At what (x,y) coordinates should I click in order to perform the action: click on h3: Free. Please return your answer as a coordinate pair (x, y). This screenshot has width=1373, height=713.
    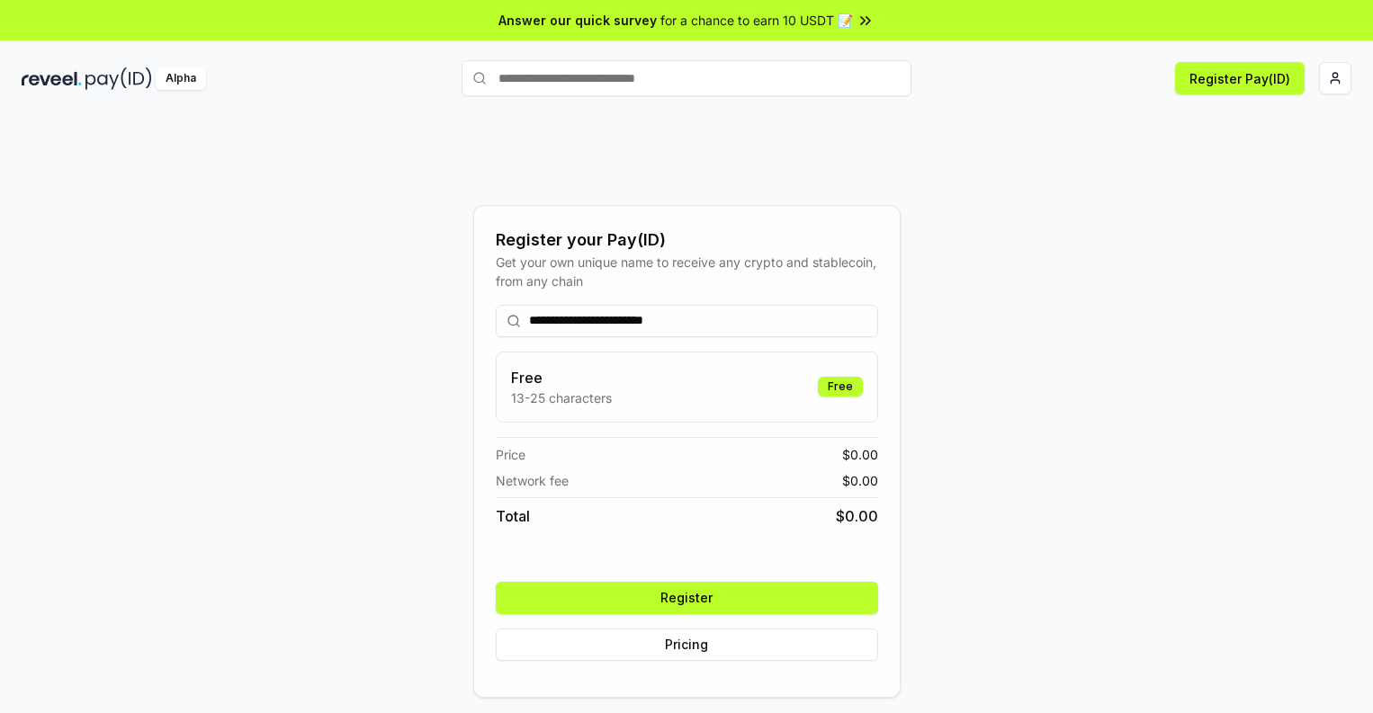
    Looking at the image, I should click on (561, 378).